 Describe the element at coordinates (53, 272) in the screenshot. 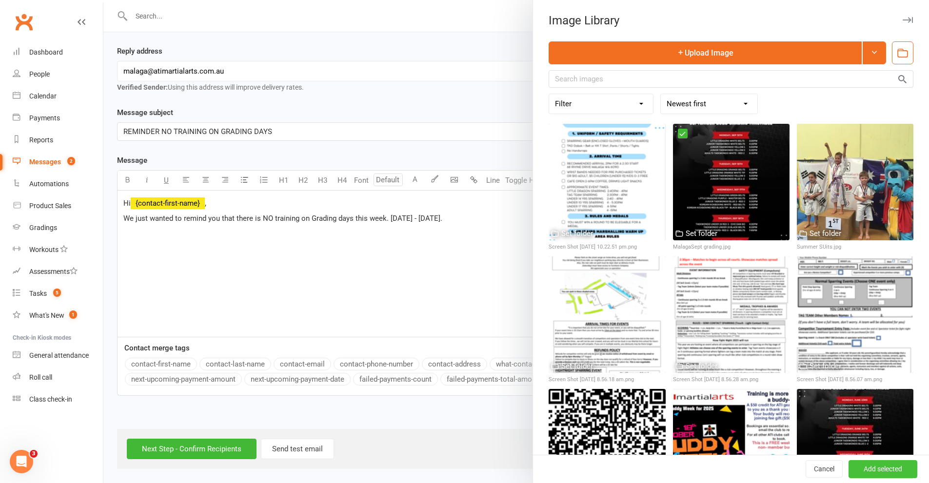

I see `div: Assessments` at that location.